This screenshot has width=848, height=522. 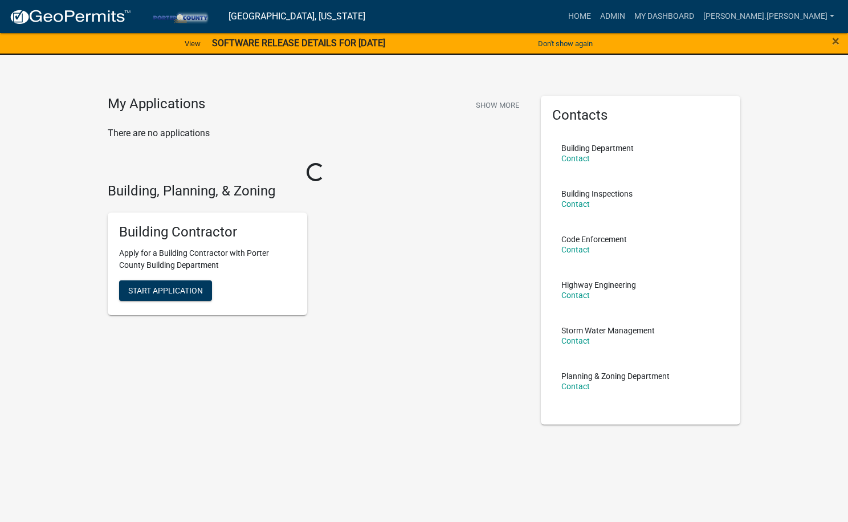 I want to click on p: Highway Engineering, so click(x=598, y=285).